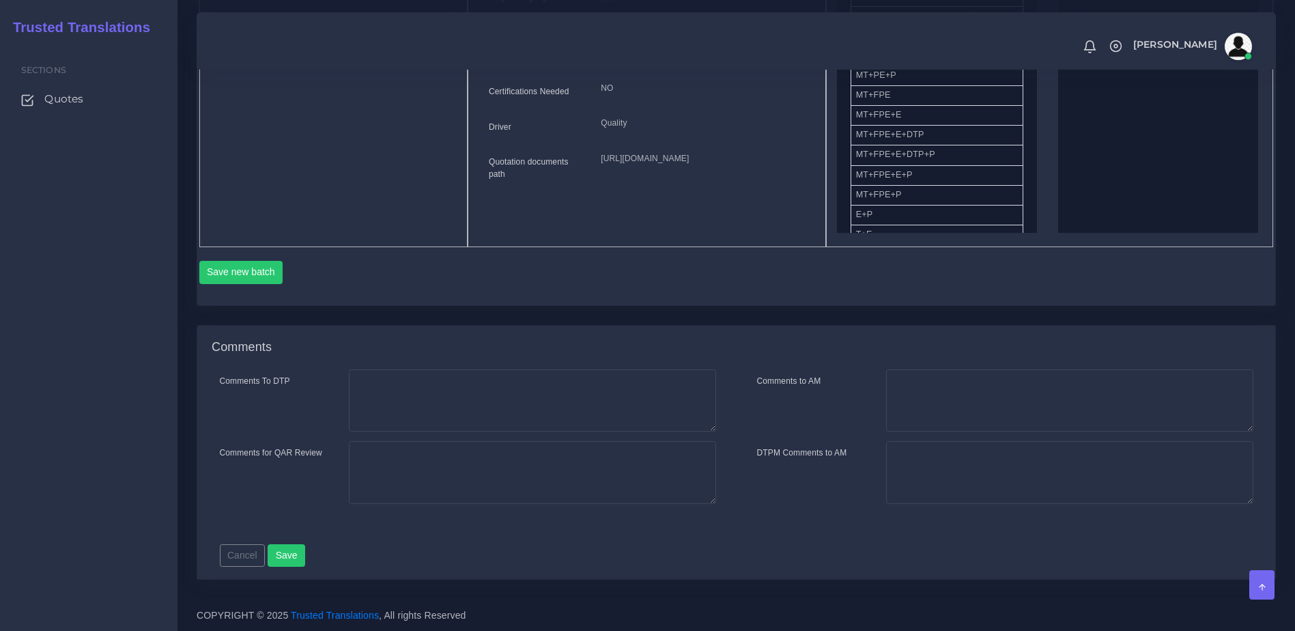 The height and width of the screenshot is (631, 1295). I want to click on li: MT+FPE+P, so click(937, 195).